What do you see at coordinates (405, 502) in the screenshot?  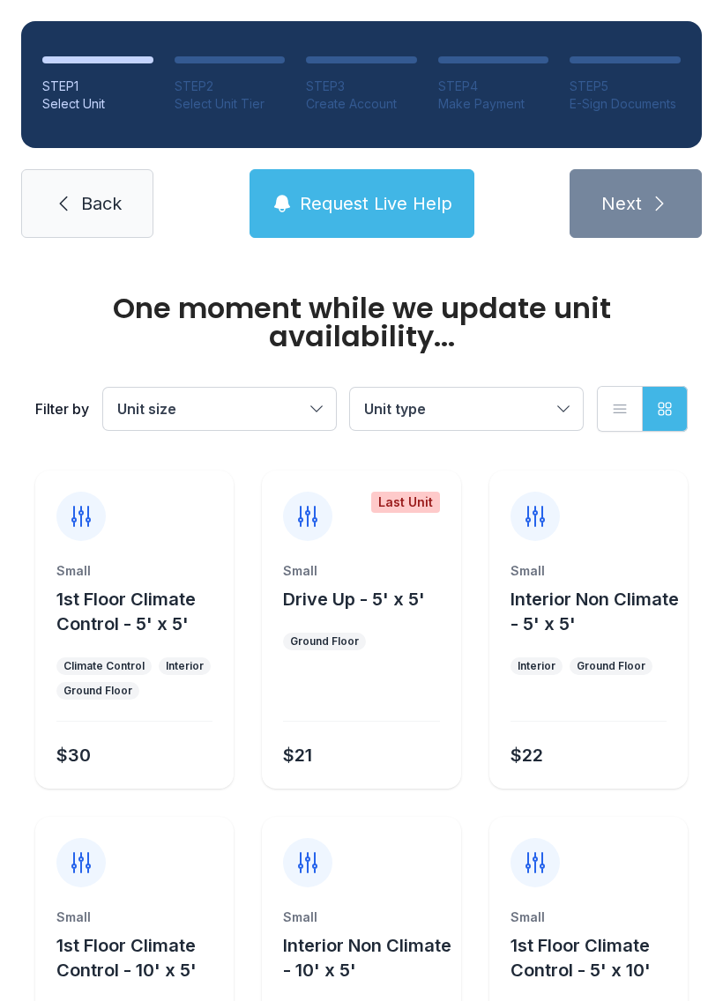 I see `div: Last Unit` at bounding box center [405, 502].